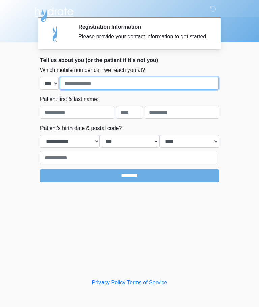 This screenshot has height=307, width=259. What do you see at coordinates (69, 99) in the screenshot?
I see `label: Patient first & last name:` at bounding box center [69, 99].